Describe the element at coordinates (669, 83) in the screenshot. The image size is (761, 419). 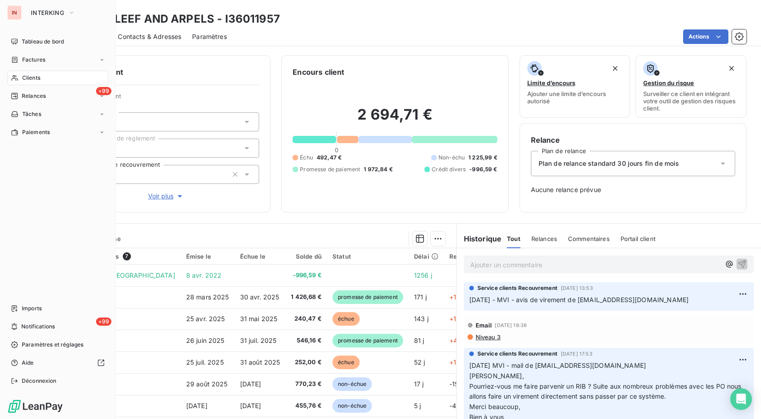
I see `span: Gestion du risque` at that location.